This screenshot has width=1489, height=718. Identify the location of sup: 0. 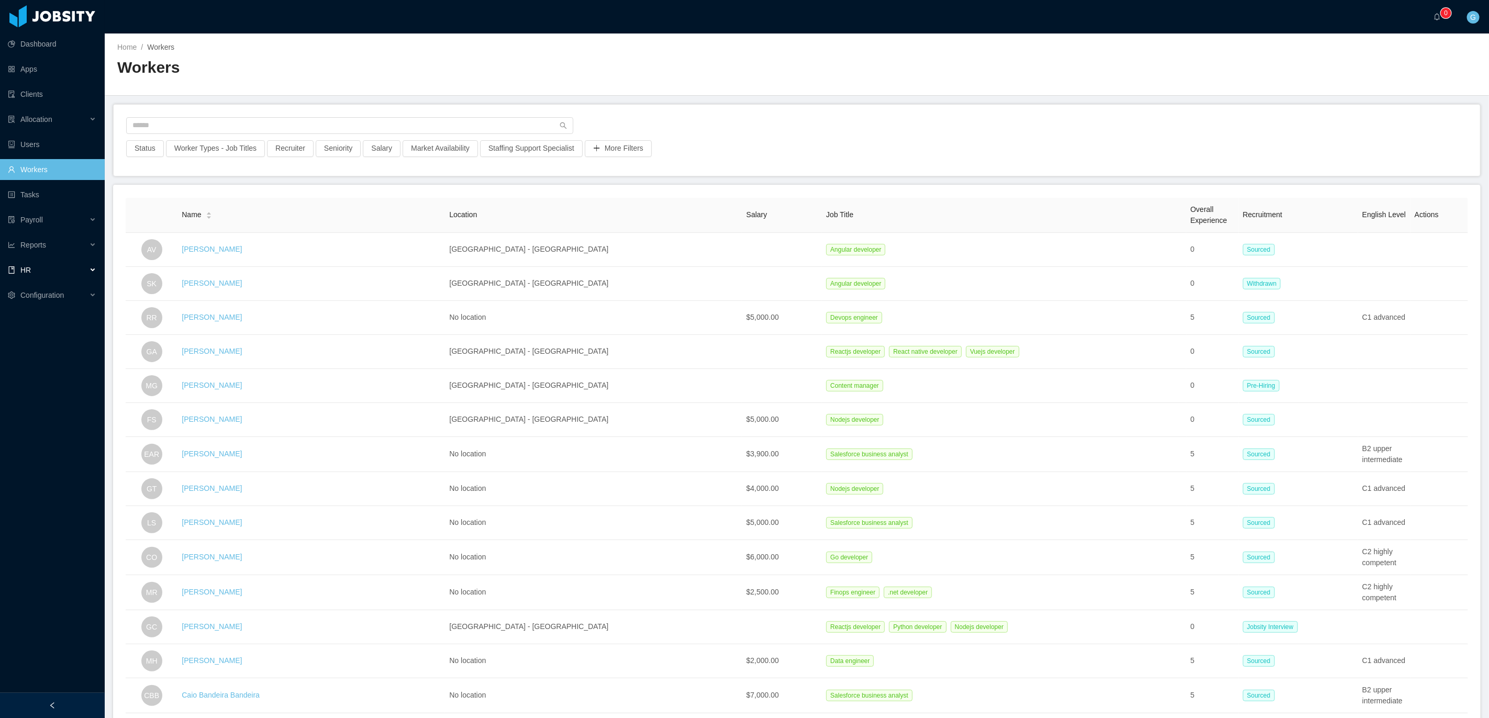
(1446, 13).